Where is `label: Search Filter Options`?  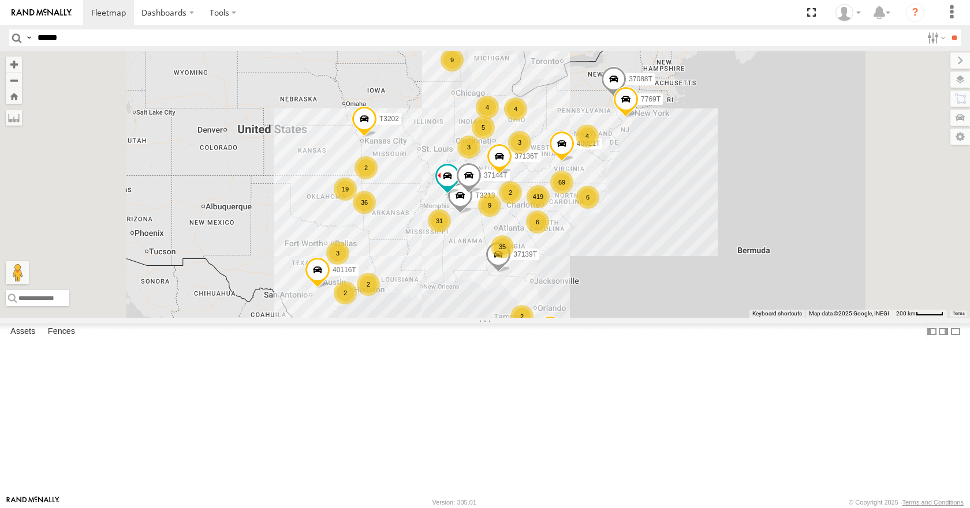
label: Search Filter Options is located at coordinates (934, 38).